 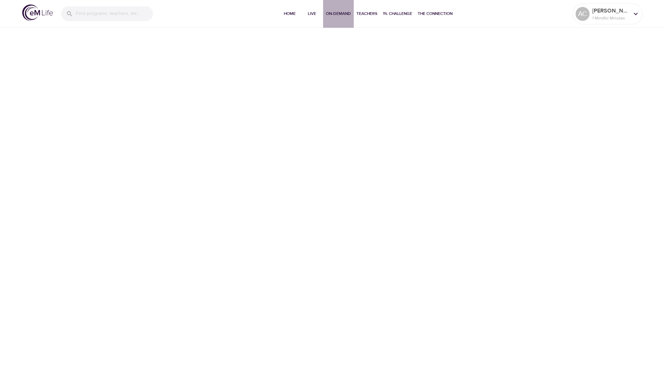 What do you see at coordinates (397, 14) in the screenshot?
I see `span: 1% Challenge` at bounding box center [397, 14].